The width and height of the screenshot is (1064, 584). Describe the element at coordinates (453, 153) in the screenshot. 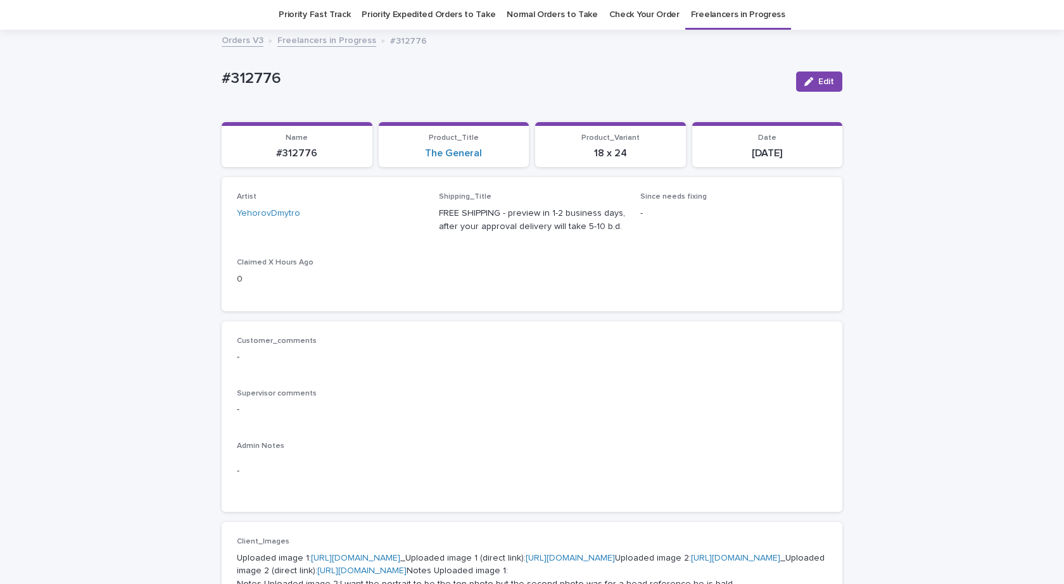

I see `a: The General` at that location.